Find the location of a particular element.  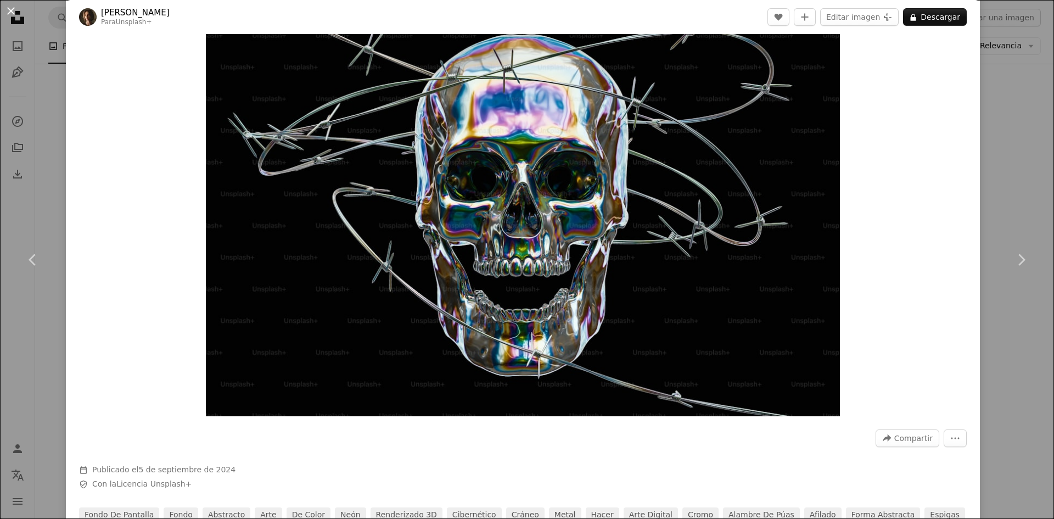

button: Más acciones is located at coordinates (955, 438).